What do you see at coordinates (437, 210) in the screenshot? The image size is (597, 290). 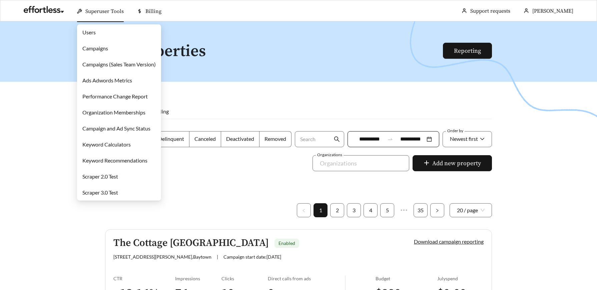 I see `button: right` at bounding box center [437, 210].